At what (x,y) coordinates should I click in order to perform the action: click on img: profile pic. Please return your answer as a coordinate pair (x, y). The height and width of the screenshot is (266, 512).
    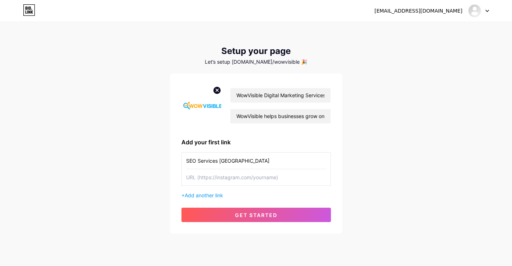
    Looking at the image, I should click on (202, 105).